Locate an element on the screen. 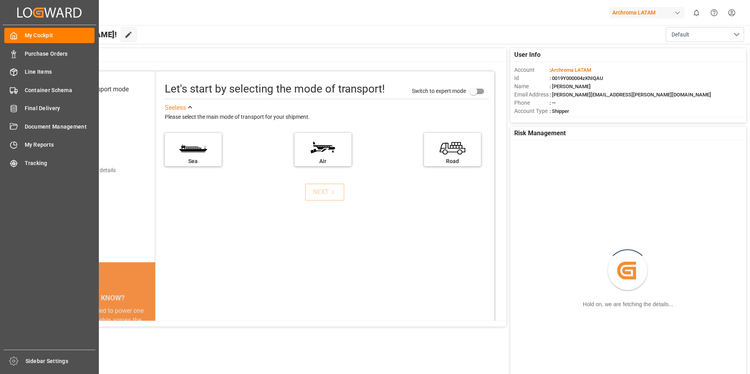  a: Document Management is located at coordinates (49, 126).